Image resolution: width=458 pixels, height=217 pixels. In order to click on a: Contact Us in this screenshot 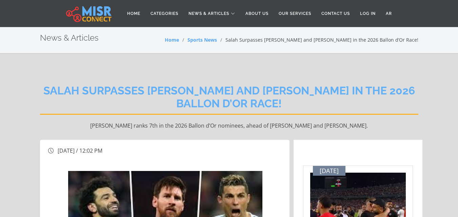, I will do `click(335, 14)`.